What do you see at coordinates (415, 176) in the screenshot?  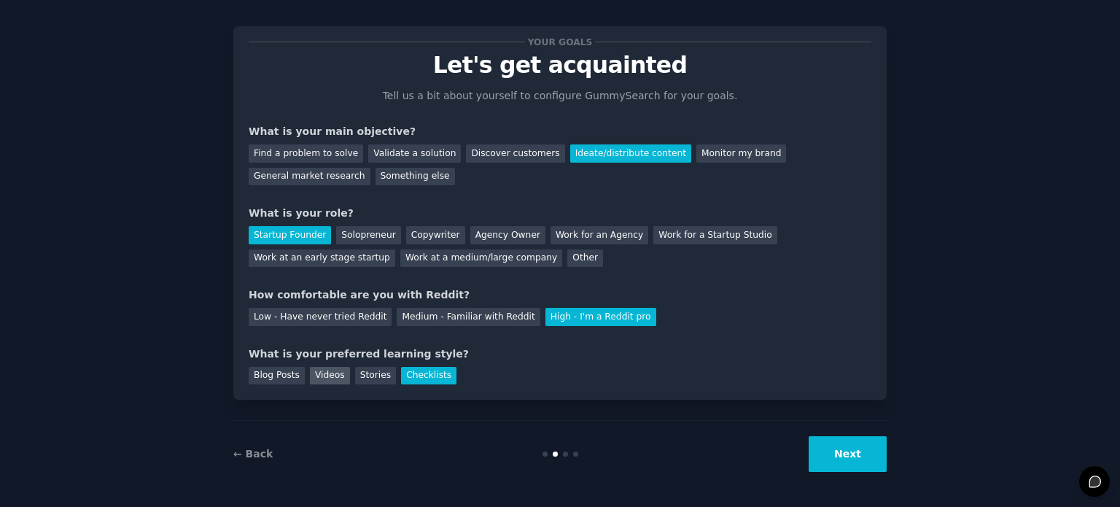 I see `div: Something else` at bounding box center [415, 176].